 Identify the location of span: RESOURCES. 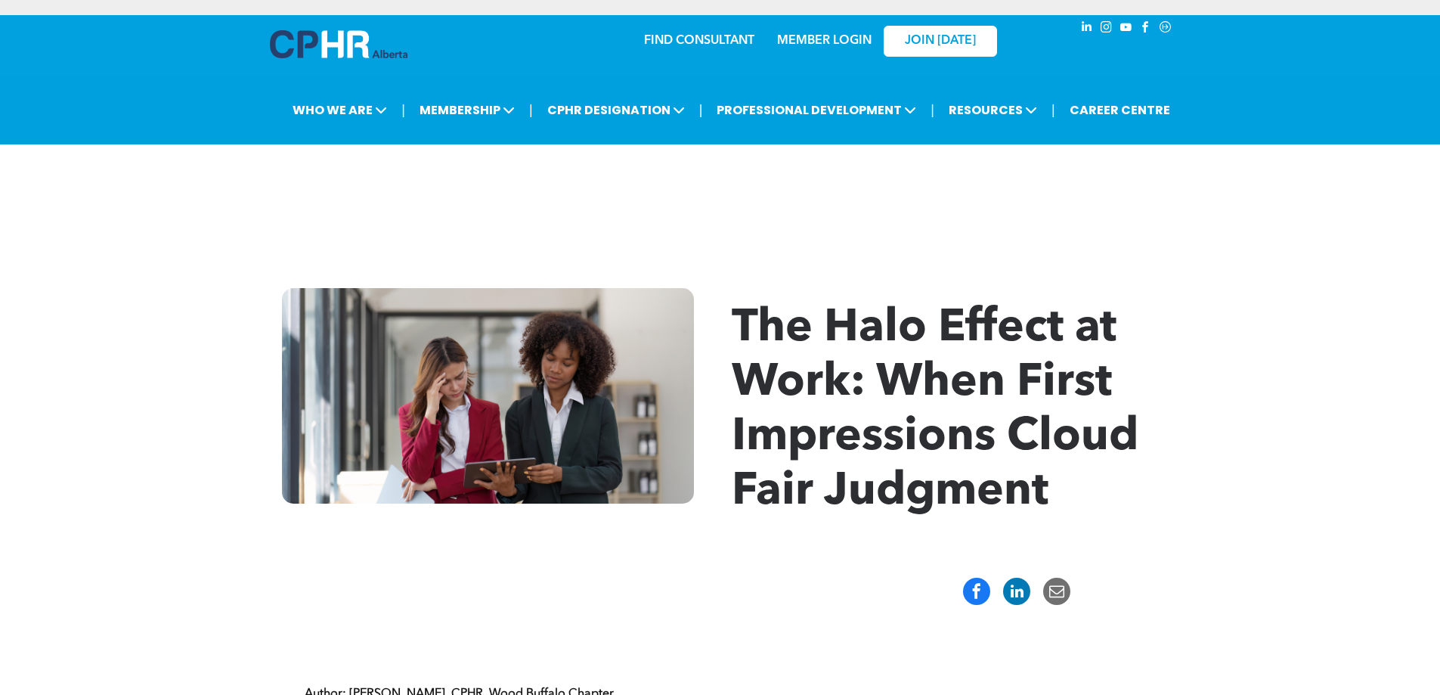
(992, 110).